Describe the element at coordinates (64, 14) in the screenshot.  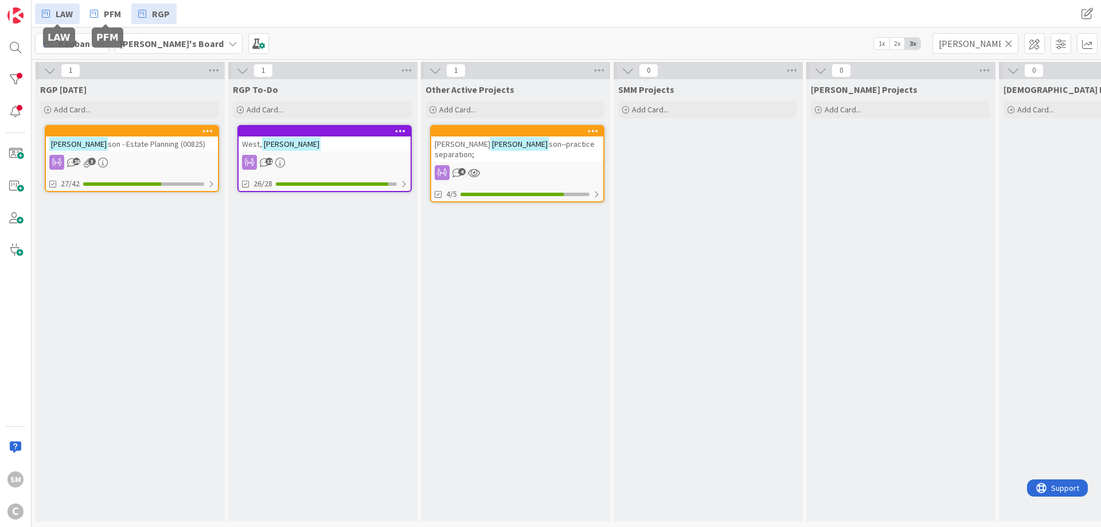
I see `span: LAW` at that location.